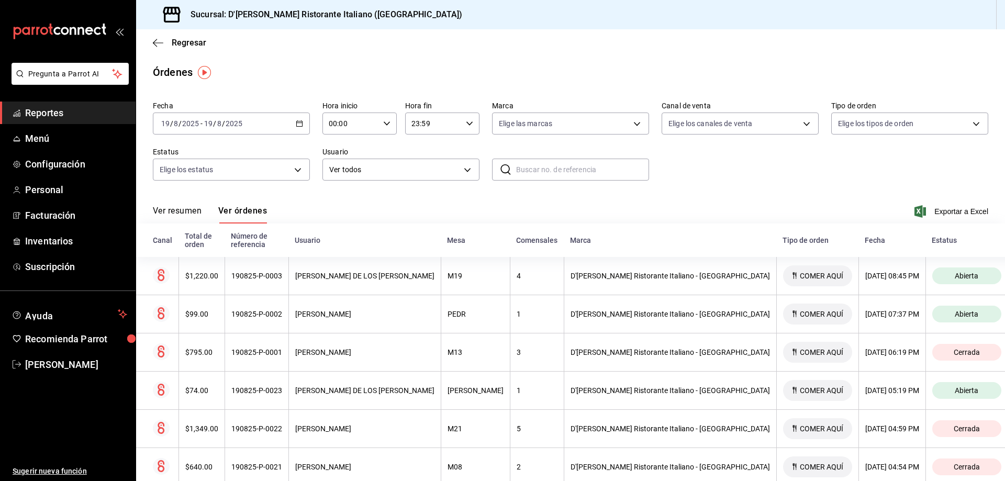 This screenshot has width=1005, height=481. What do you see at coordinates (876, 124) in the screenshot?
I see `span: Elige los tipos de orden` at bounding box center [876, 124].